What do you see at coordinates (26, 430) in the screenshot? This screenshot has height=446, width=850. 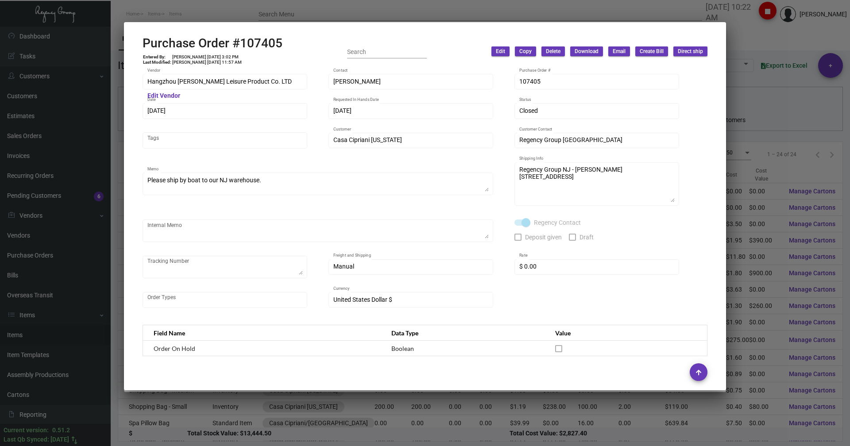 I see `div: Current version:` at bounding box center [26, 430].